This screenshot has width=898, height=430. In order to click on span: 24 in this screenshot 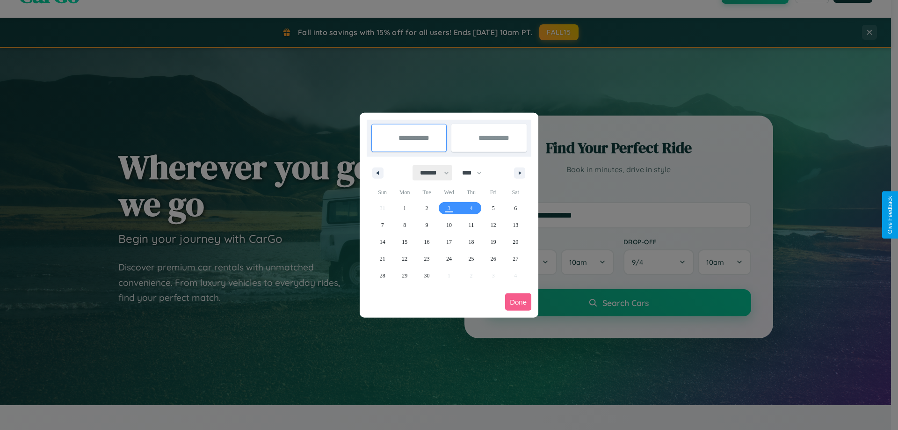, I will do `click(449, 259)`.